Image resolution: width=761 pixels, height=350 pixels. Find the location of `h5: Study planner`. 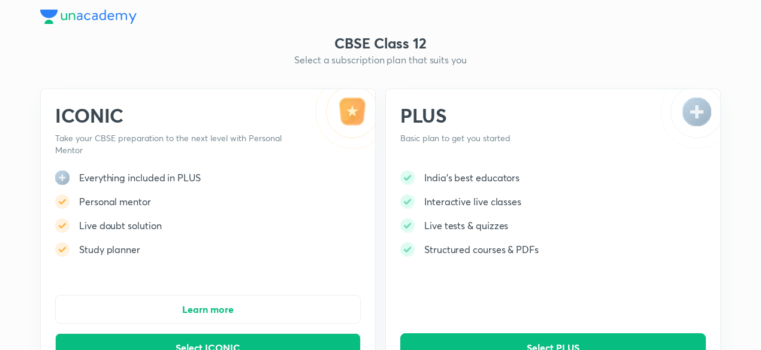

h5: Study planner is located at coordinates (110, 250).